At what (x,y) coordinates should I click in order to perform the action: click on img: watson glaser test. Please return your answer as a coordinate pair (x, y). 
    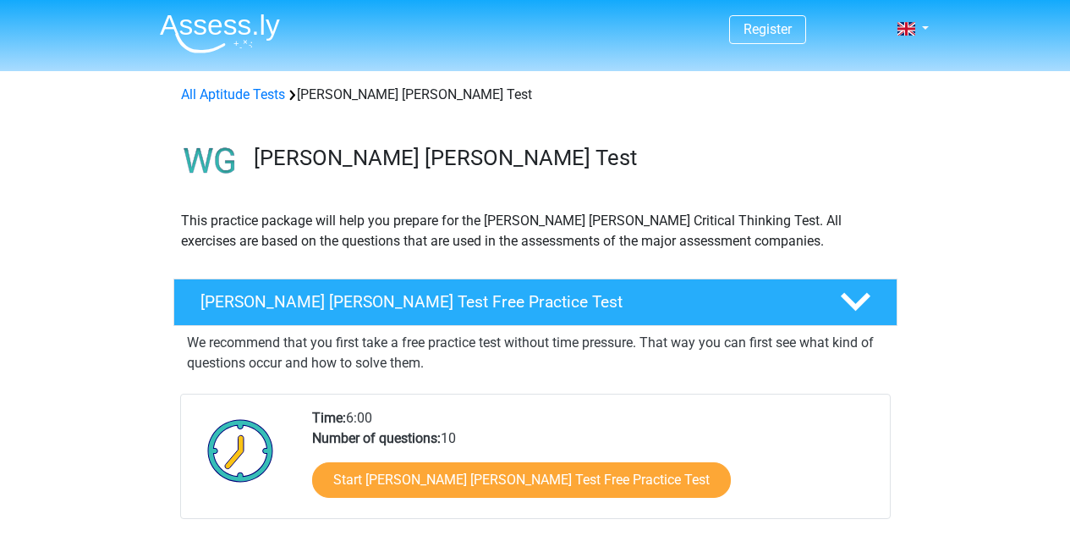
    Looking at the image, I should click on (210, 161).